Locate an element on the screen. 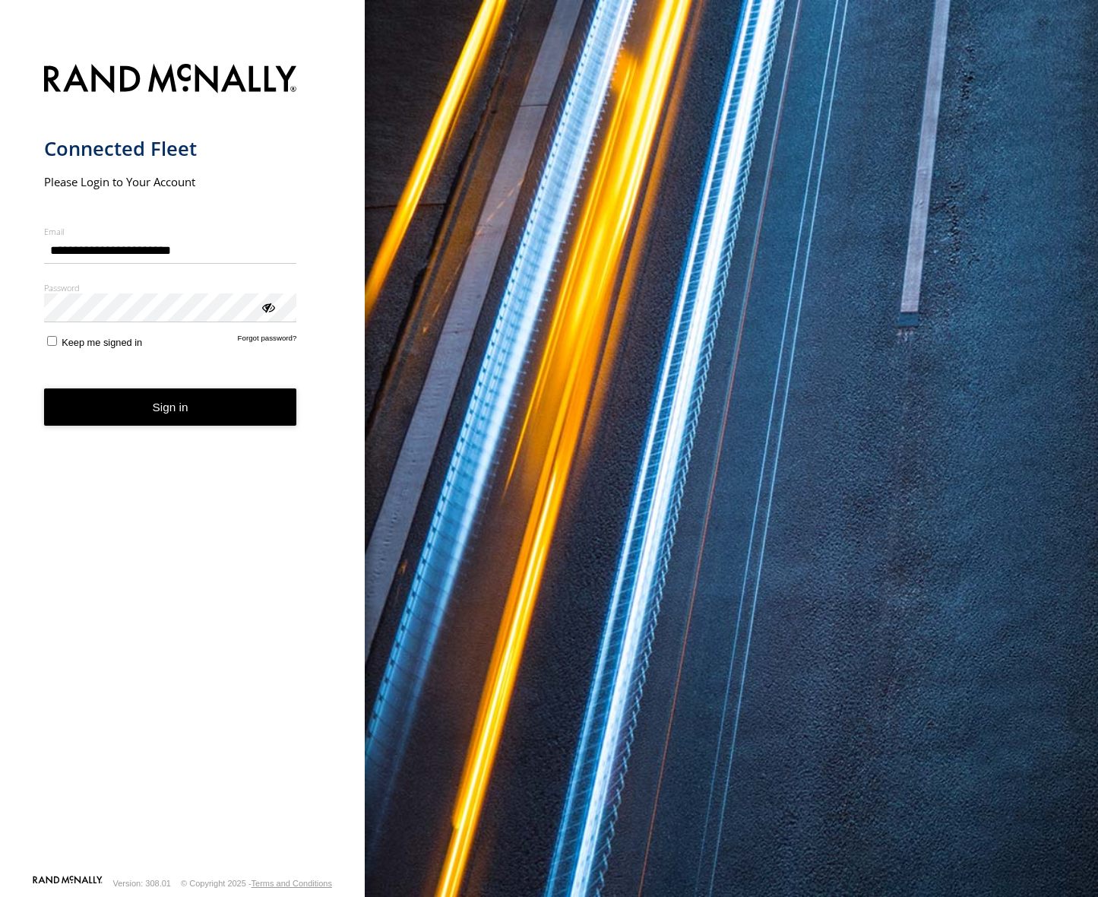  h1: Connected Fleet is located at coordinates (170, 148).